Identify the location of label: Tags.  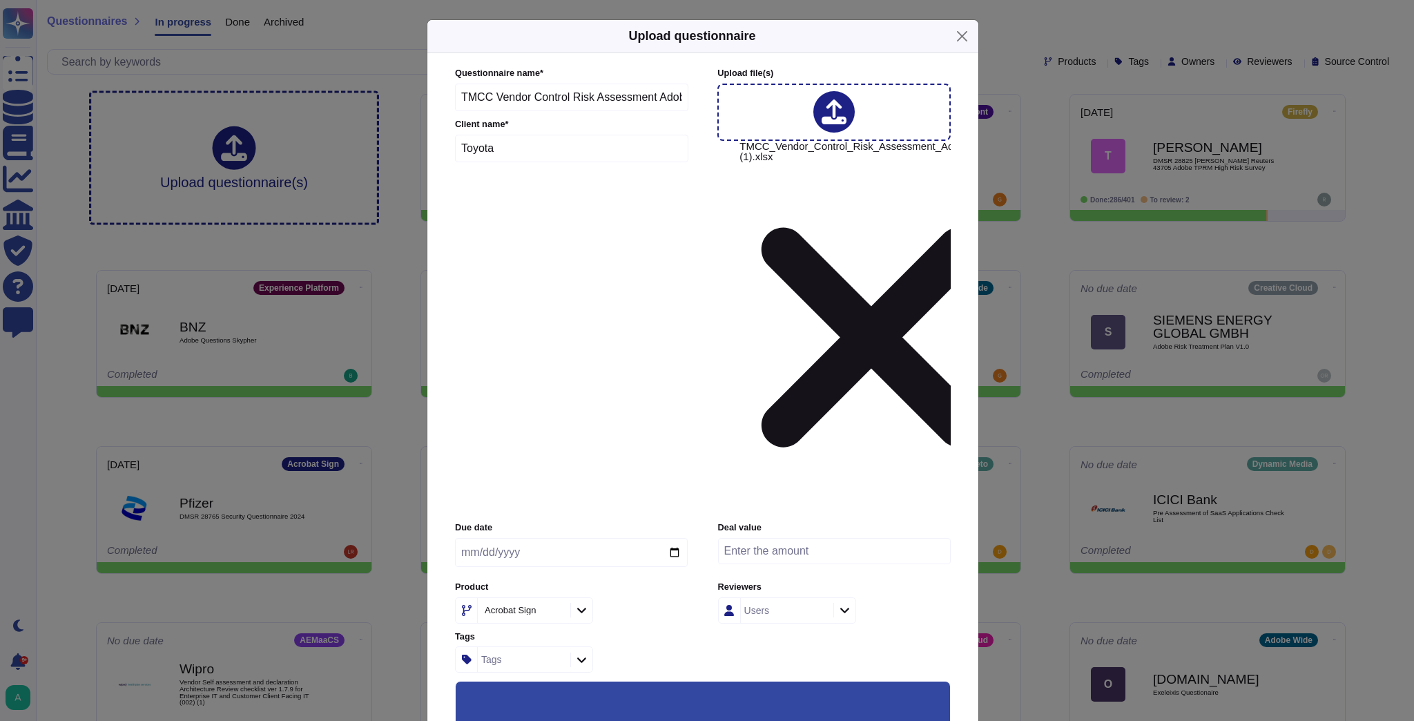
(571, 636).